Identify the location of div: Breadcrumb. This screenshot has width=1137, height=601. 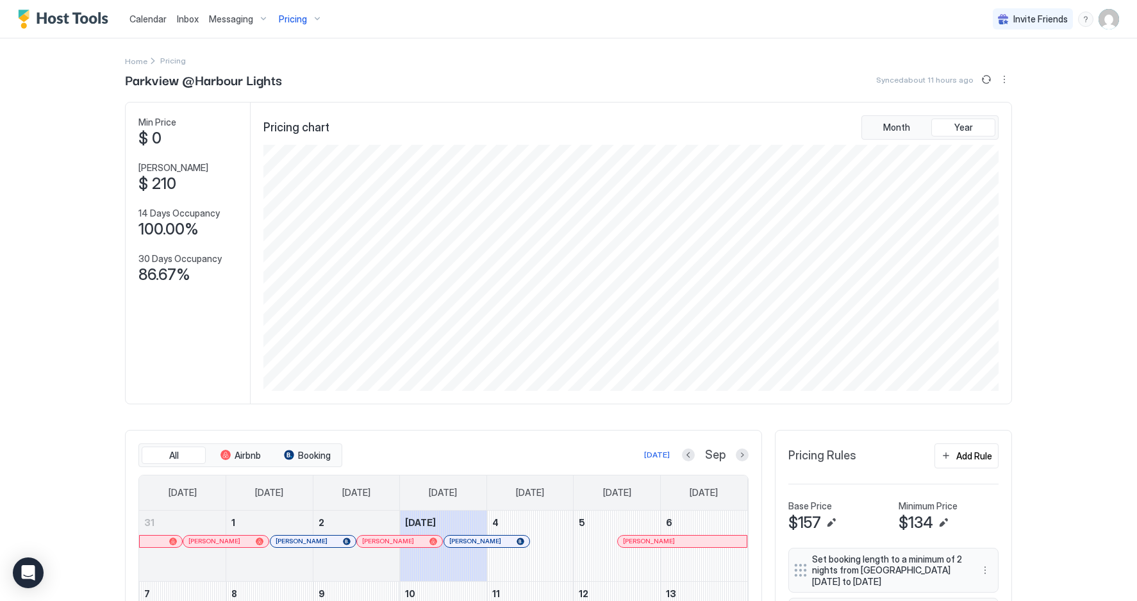
(136, 60).